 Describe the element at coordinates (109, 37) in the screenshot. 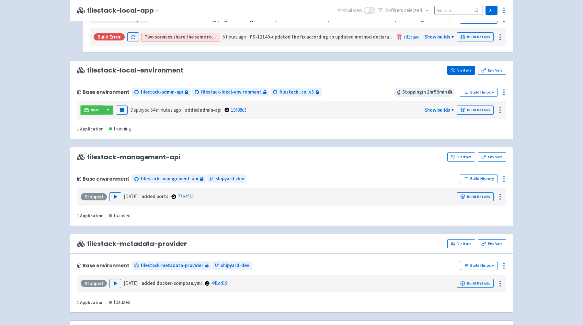

I see `div: Build Error` at that location.